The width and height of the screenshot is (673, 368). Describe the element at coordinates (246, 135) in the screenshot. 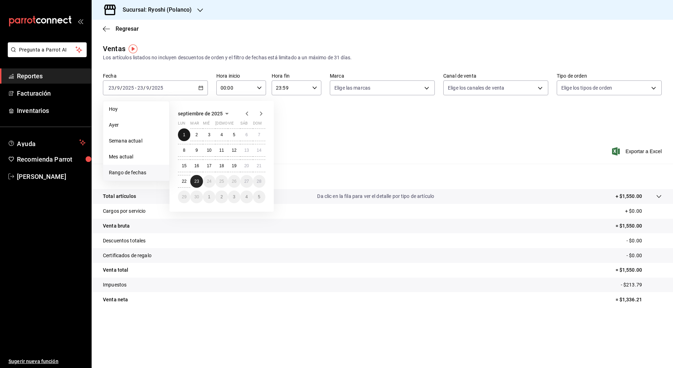

I see `button: 6 de septiembre de 2025` at that location.